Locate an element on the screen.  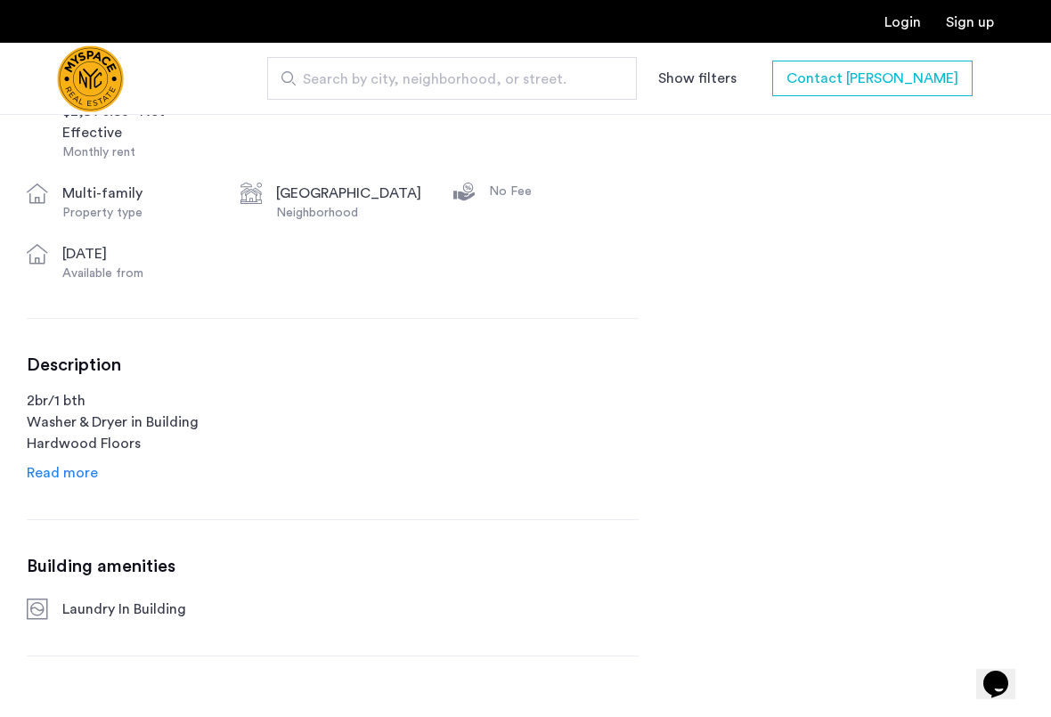
button: button is located at coordinates (872, 78).